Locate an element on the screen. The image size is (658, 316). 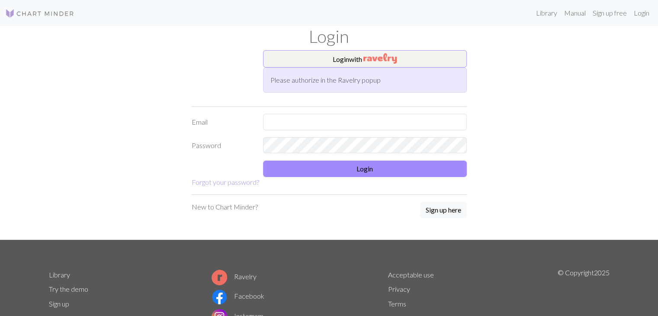
img: Ravelry logo is located at coordinates (219, 278).